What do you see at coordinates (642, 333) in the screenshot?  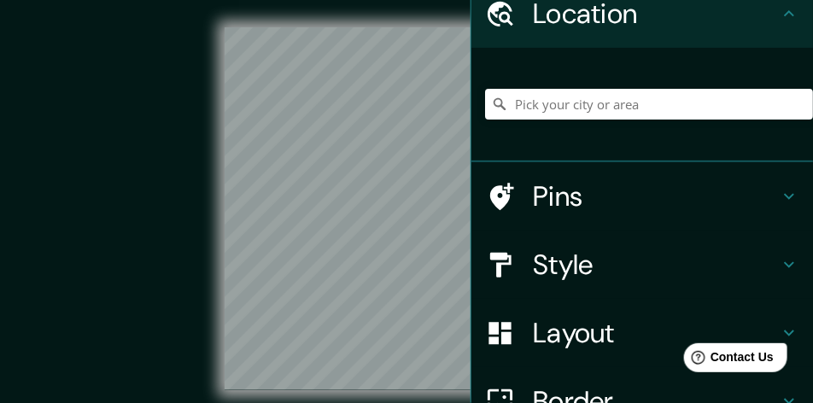 I see `div: Layout` at bounding box center [642, 333].